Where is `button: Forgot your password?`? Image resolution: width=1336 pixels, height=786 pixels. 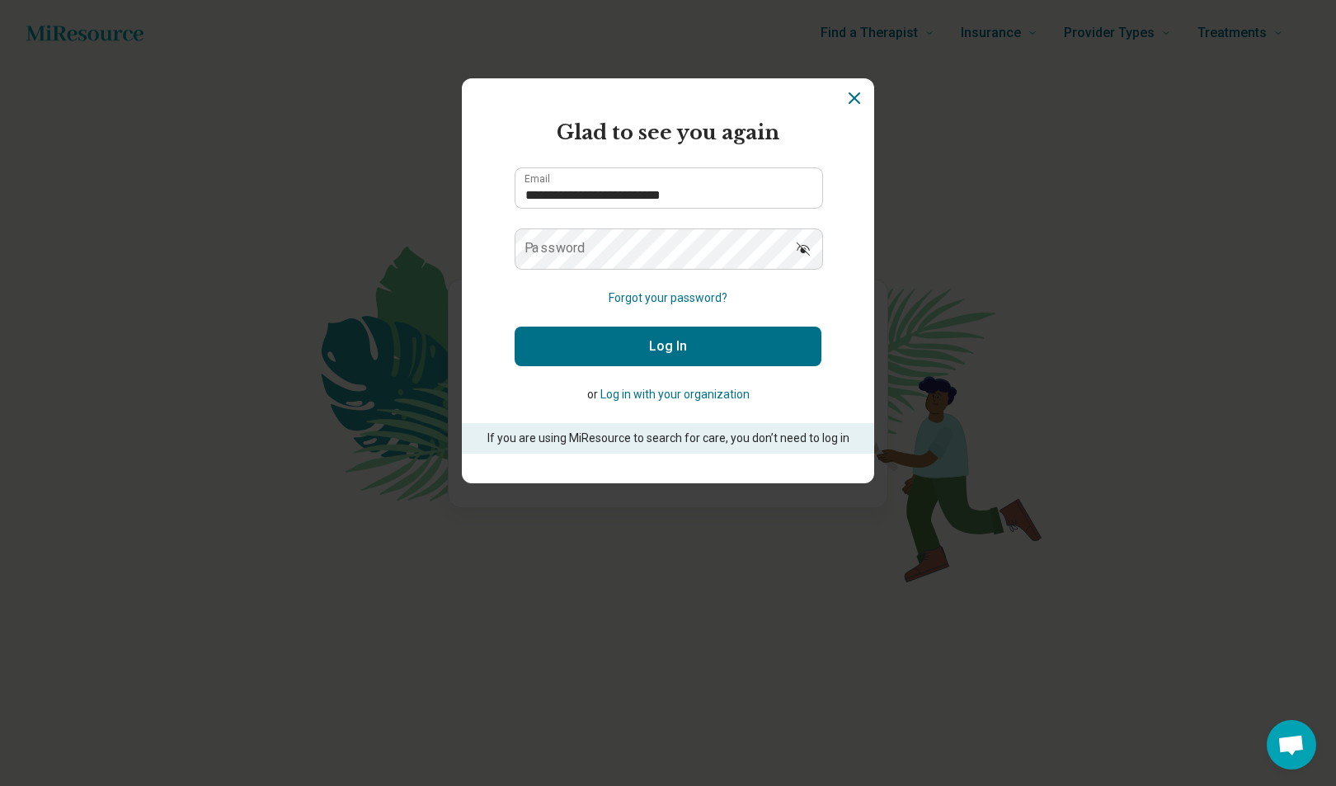 button: Forgot your password? is located at coordinates (668, 298).